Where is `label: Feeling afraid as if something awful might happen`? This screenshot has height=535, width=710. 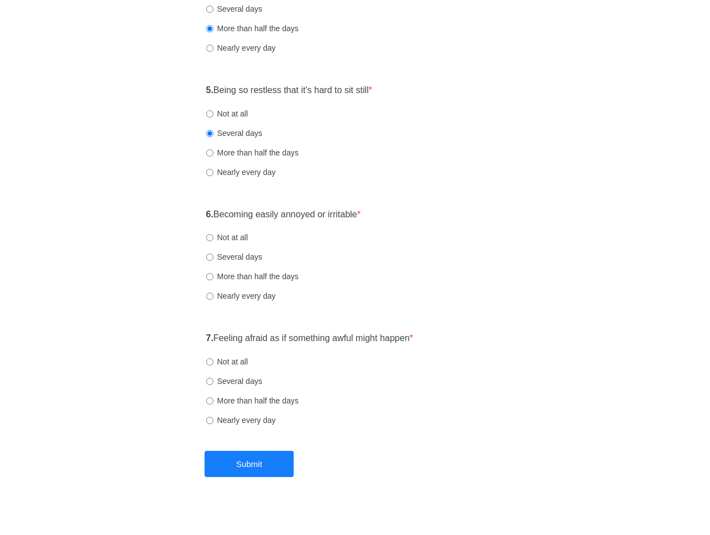
label: Feeling afraid as if something awful might happen is located at coordinates (310, 338).